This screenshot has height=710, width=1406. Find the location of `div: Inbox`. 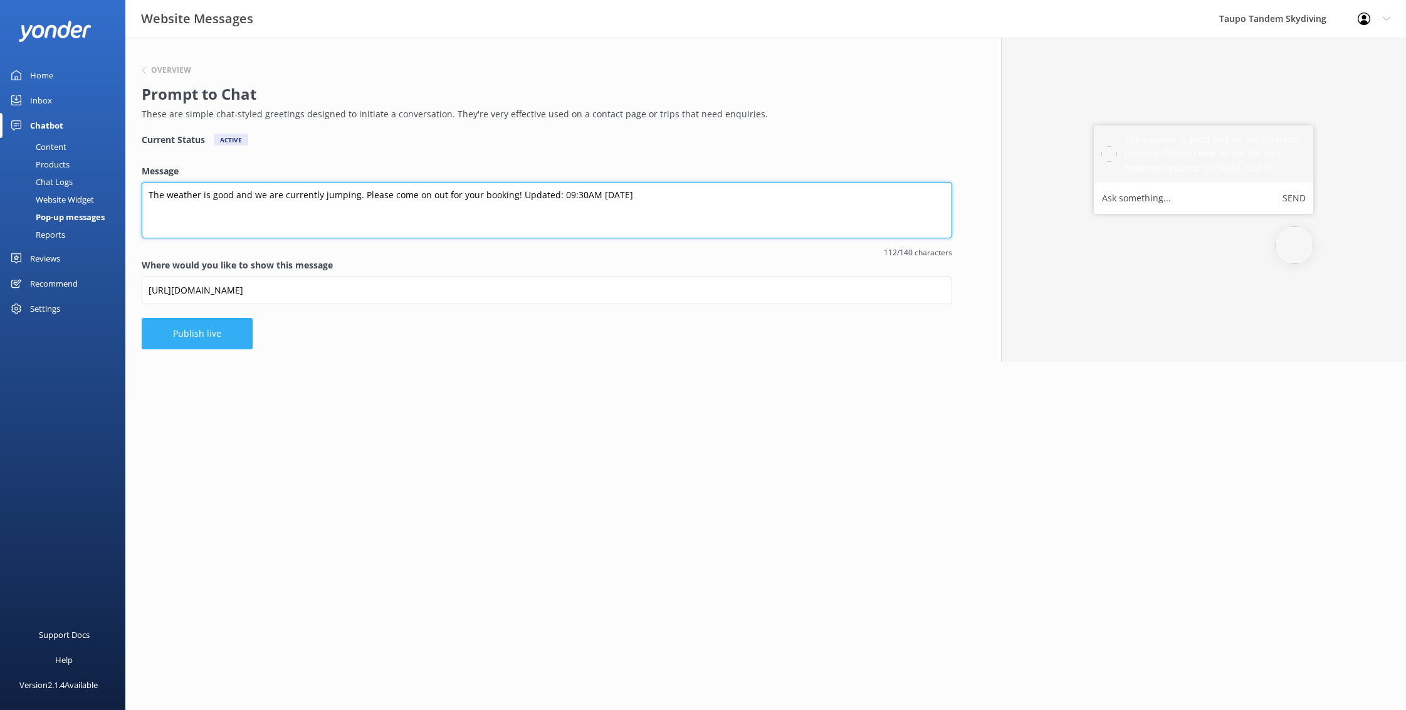

div: Inbox is located at coordinates (41, 100).